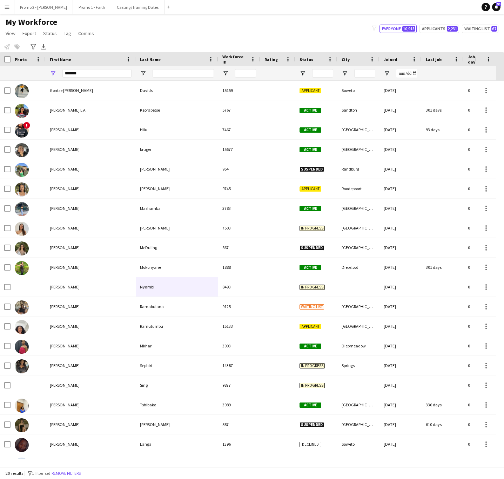 This screenshot has width=504, height=479. What do you see at coordinates (239, 267) in the screenshot?
I see `div: 1888` at bounding box center [239, 267].